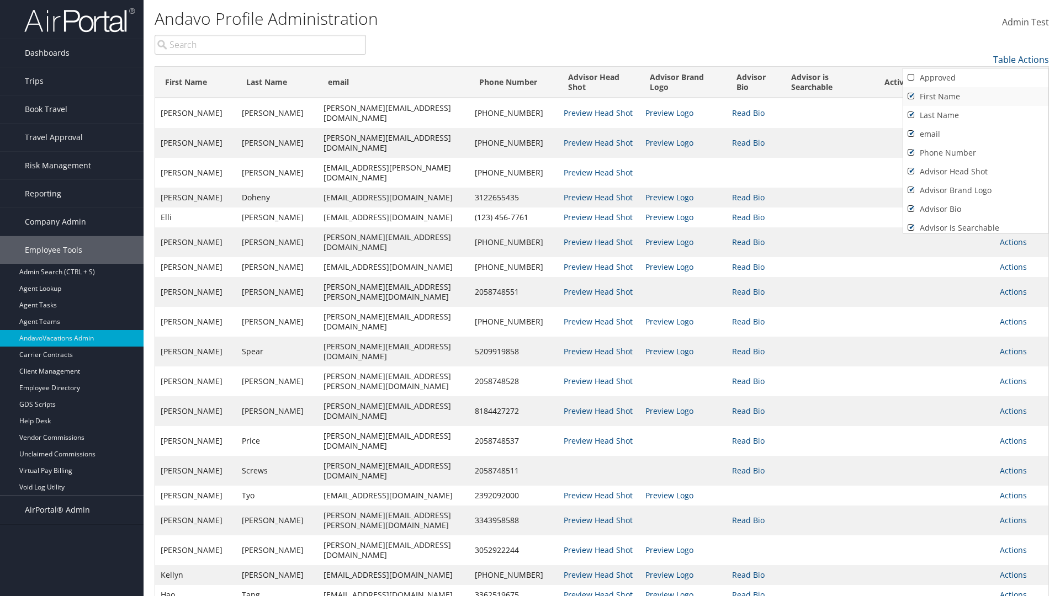 Image resolution: width=1060 pixels, height=596 pixels. Describe the element at coordinates (976, 190) in the screenshot. I see `a: Advisor Brand Logo` at that location.